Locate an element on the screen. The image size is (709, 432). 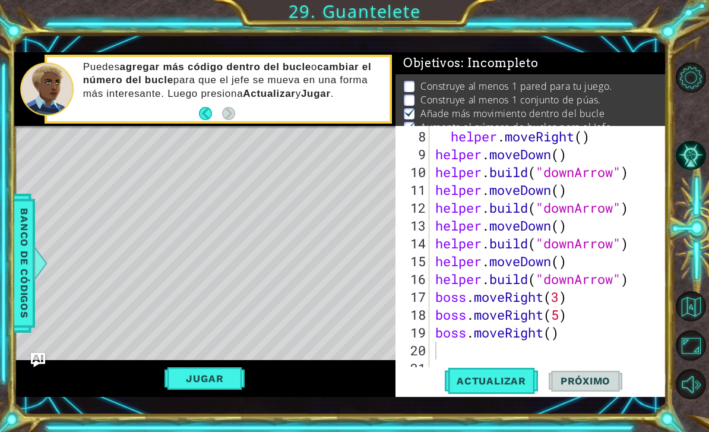
button: Próximo is located at coordinates (586, 381).